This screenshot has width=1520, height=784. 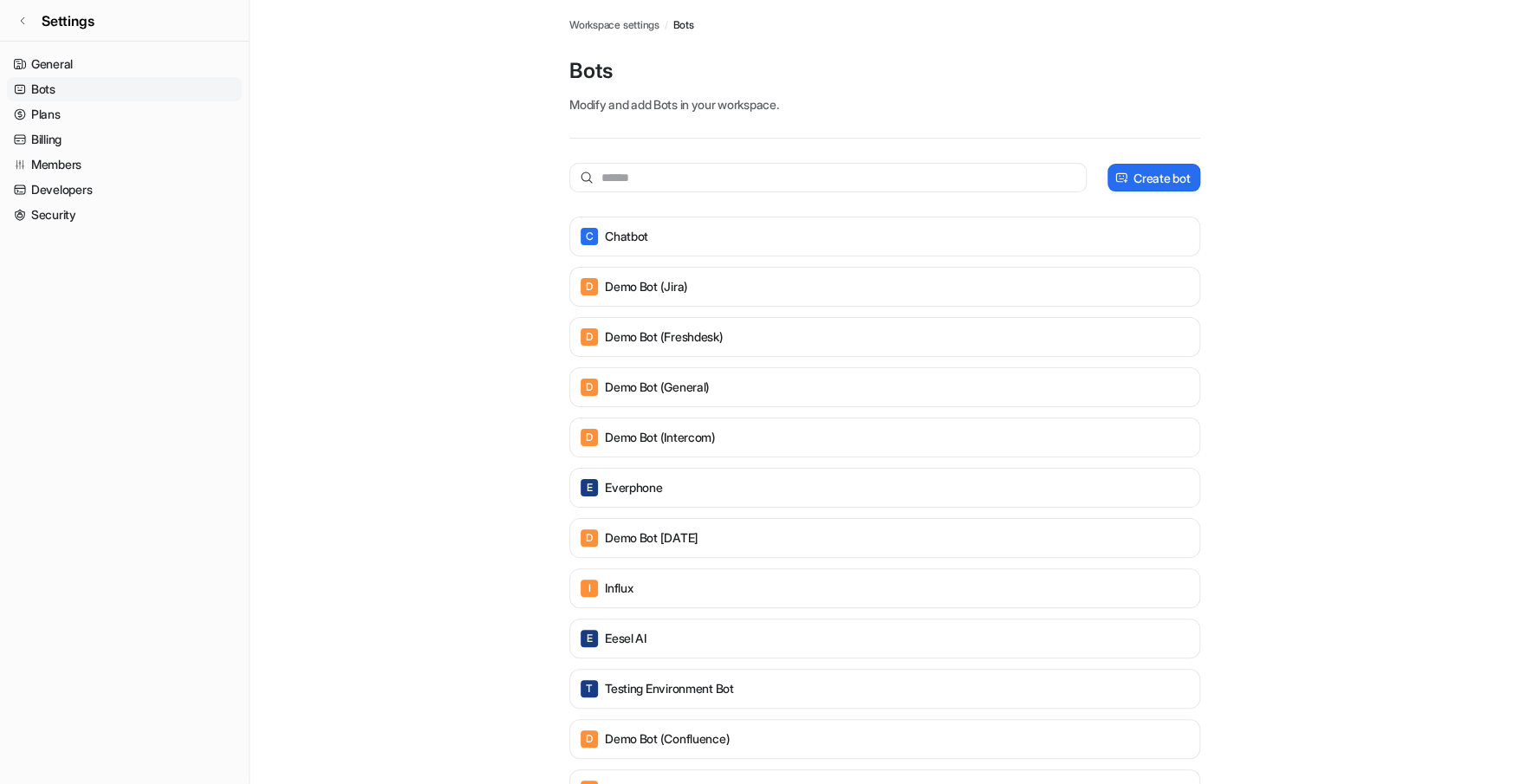 What do you see at coordinates (647, 287) in the screenshot?
I see `p: Demo Bot (Jira)` at bounding box center [647, 287].